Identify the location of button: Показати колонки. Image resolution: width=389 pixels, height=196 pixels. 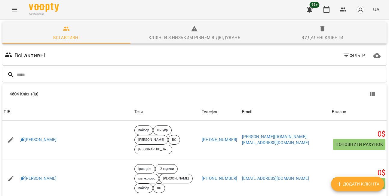
(372, 94).